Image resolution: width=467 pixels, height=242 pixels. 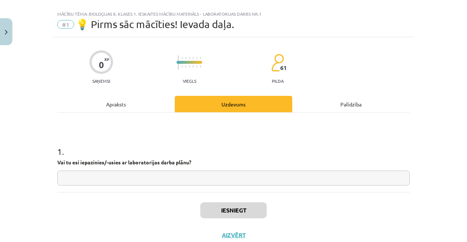 What do you see at coordinates (178, 62) in the screenshot?
I see `img: icon-long-line-d9ea69661e0d244f92f715978eff75569469978d946b2353a9bb055b3ed8787d.svg` at bounding box center [178, 62].